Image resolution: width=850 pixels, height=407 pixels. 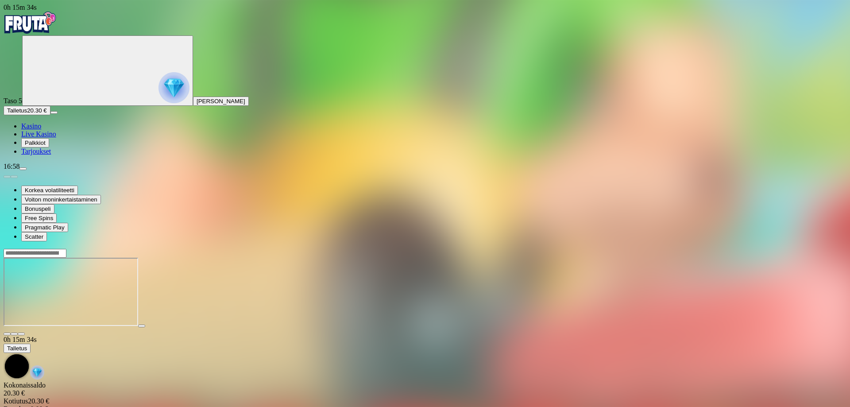 I want to click on button: Scatter, so click(x=34, y=236).